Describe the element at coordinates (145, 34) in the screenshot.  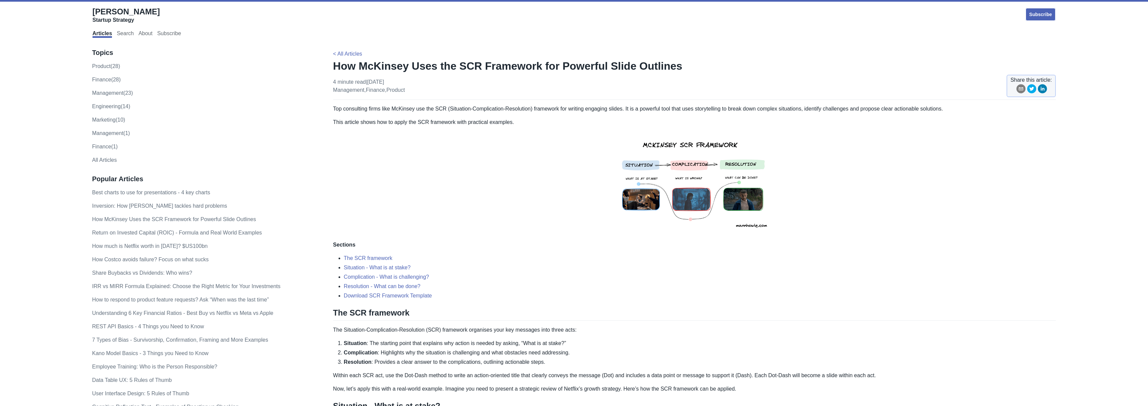
I see `a: About` at that location.